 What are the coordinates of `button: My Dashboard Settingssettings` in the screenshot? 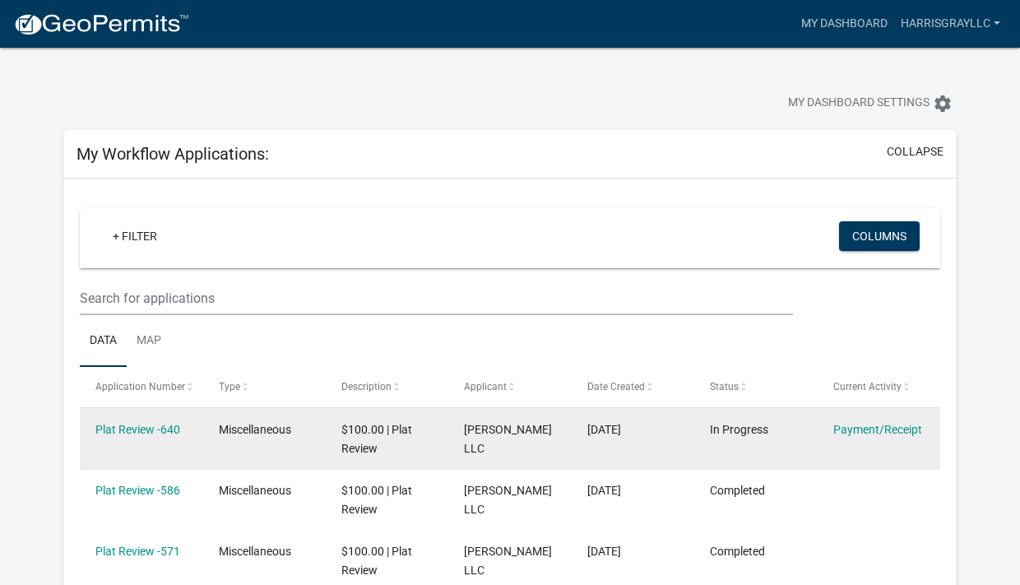 It's located at (870, 103).